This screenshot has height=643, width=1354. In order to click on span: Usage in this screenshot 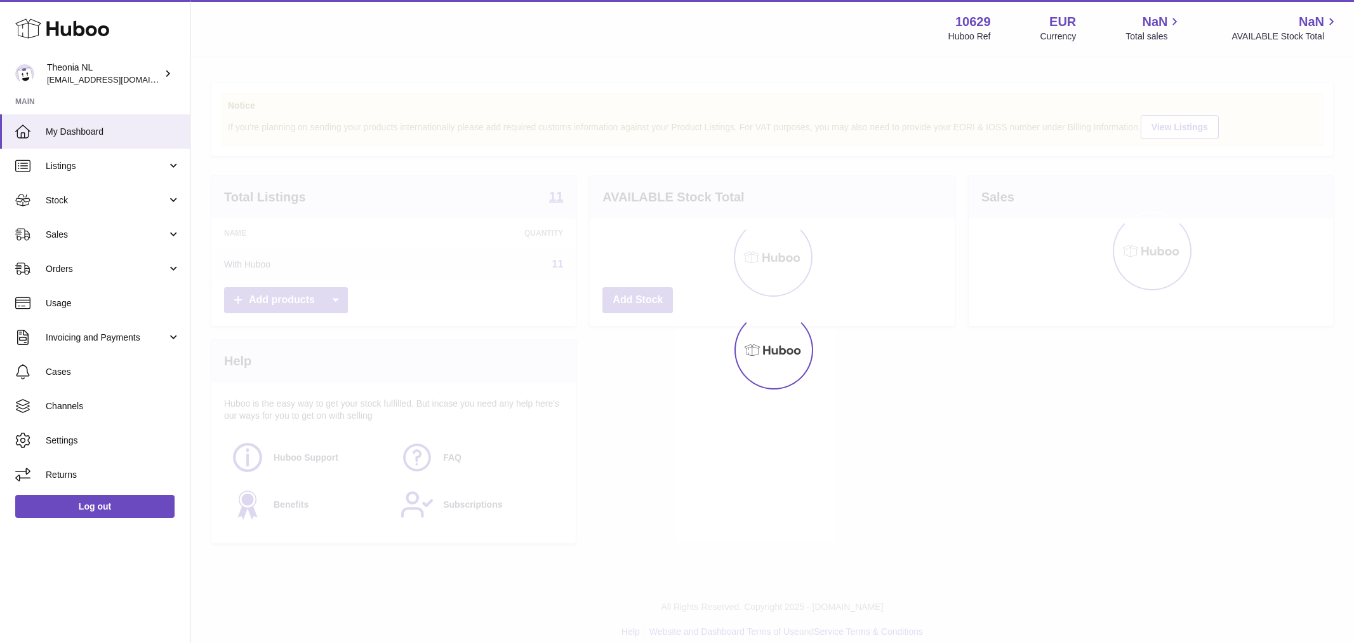, I will do `click(113, 303)`.